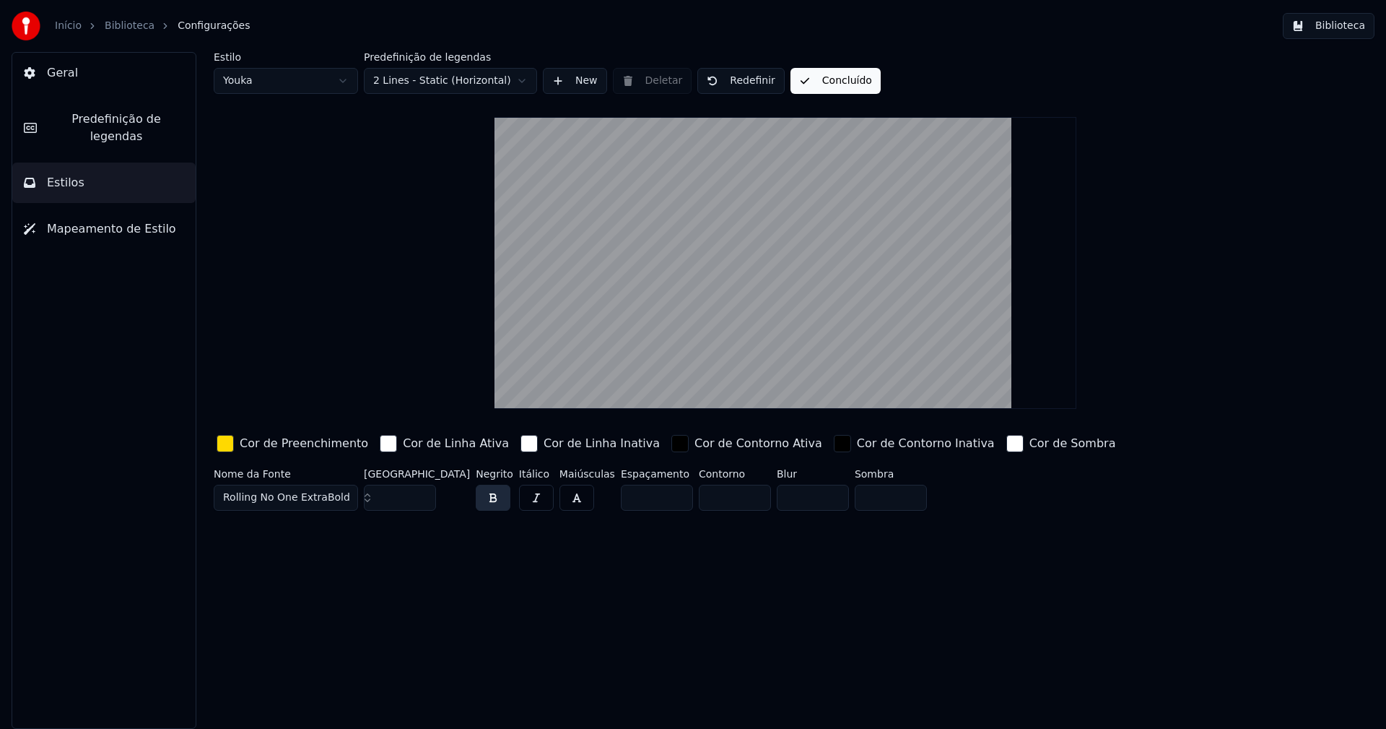 The width and height of the screenshot is (1386, 729). Describe the element at coordinates (590, 443) in the screenshot. I see `button: Cor de Linha Inativa` at that location.